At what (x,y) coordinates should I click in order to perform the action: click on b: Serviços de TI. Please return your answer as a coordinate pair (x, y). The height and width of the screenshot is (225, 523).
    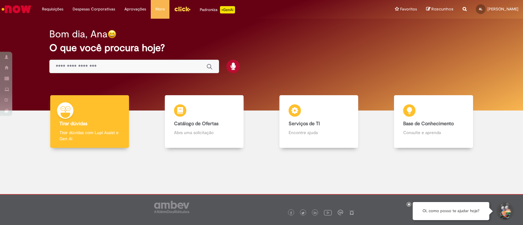
    Looking at the image, I should click on (304, 124).